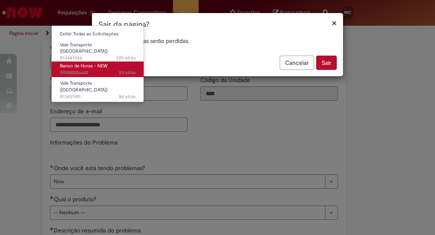 This screenshot has height=235, width=435. What do you see at coordinates (98, 34) in the screenshot?
I see `a: Exibir Todas as Solicitações` at bounding box center [98, 34].